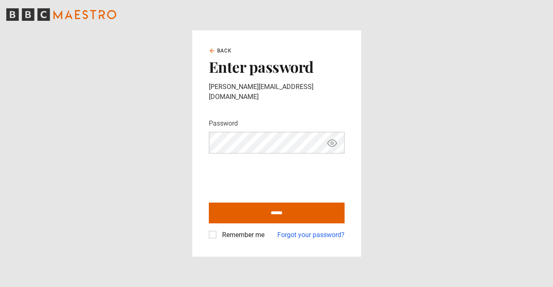  Describe the element at coordinates (61, 15) in the screenshot. I see `a: BBC Maestro` at that location.